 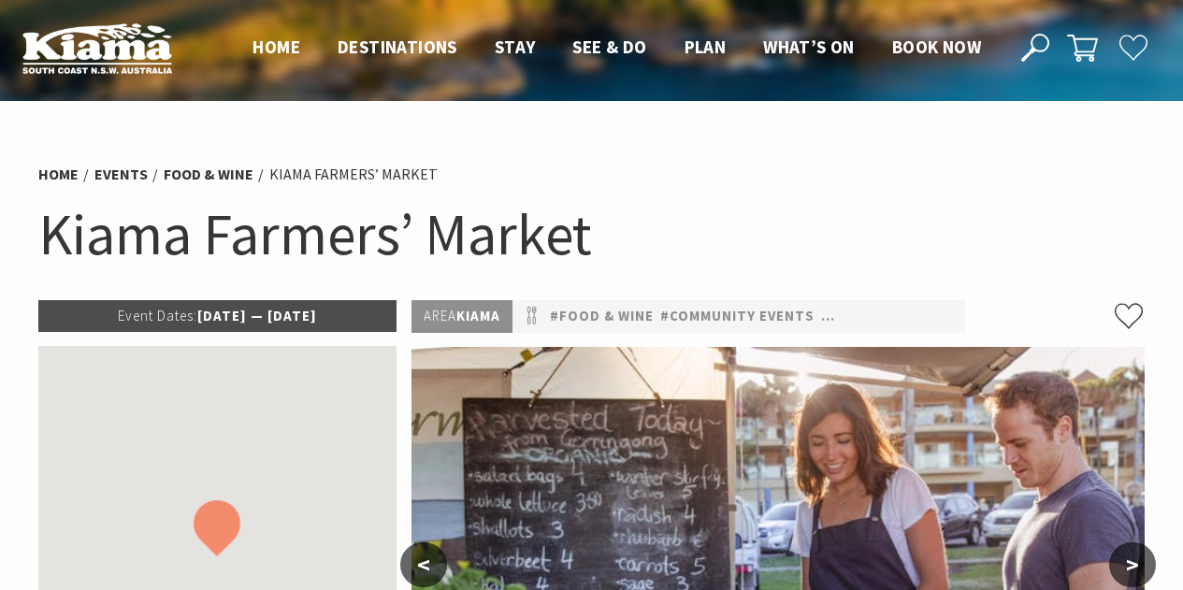 What do you see at coordinates (353, 175) in the screenshot?
I see `li: Kiama Farmers’ Market` at bounding box center [353, 175].